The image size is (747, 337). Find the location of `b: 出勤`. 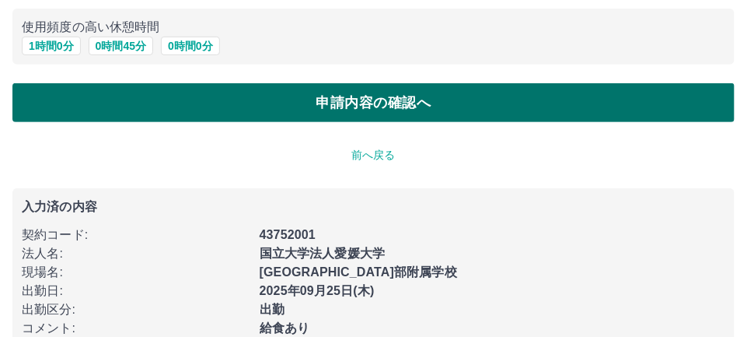

b: 出勤 is located at coordinates (272, 309).